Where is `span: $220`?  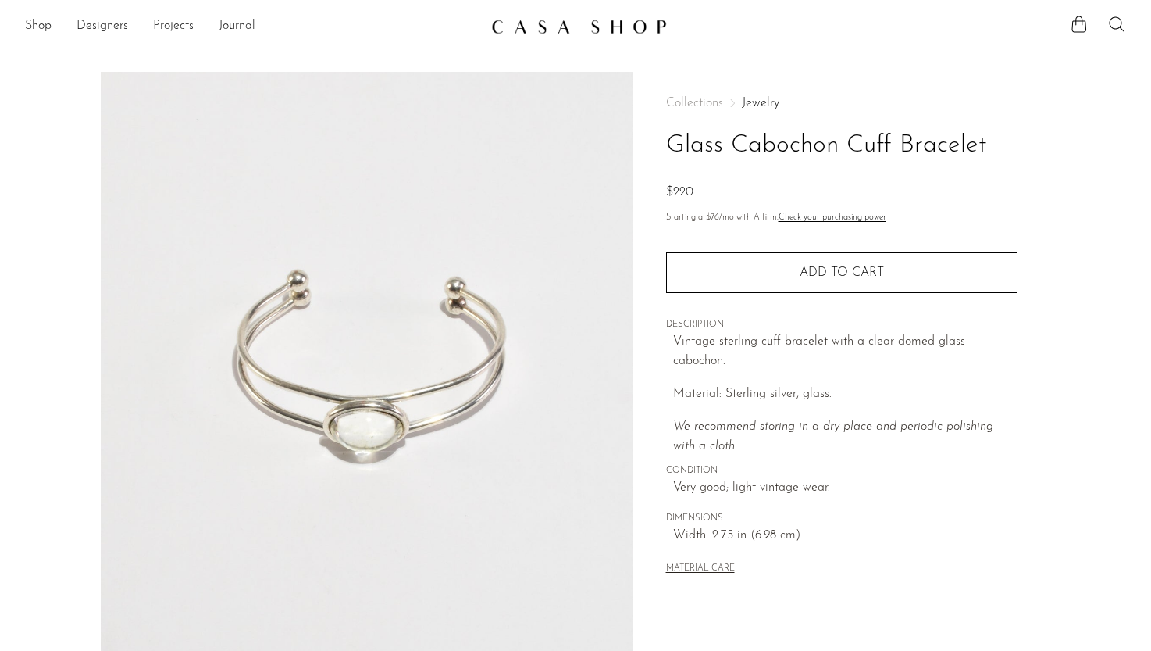 span: $220 is located at coordinates (680, 192).